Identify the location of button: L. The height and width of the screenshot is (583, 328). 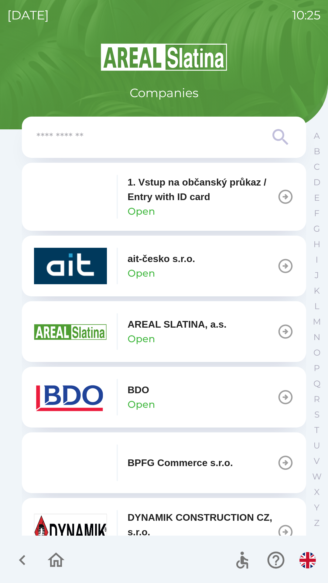
(317, 306).